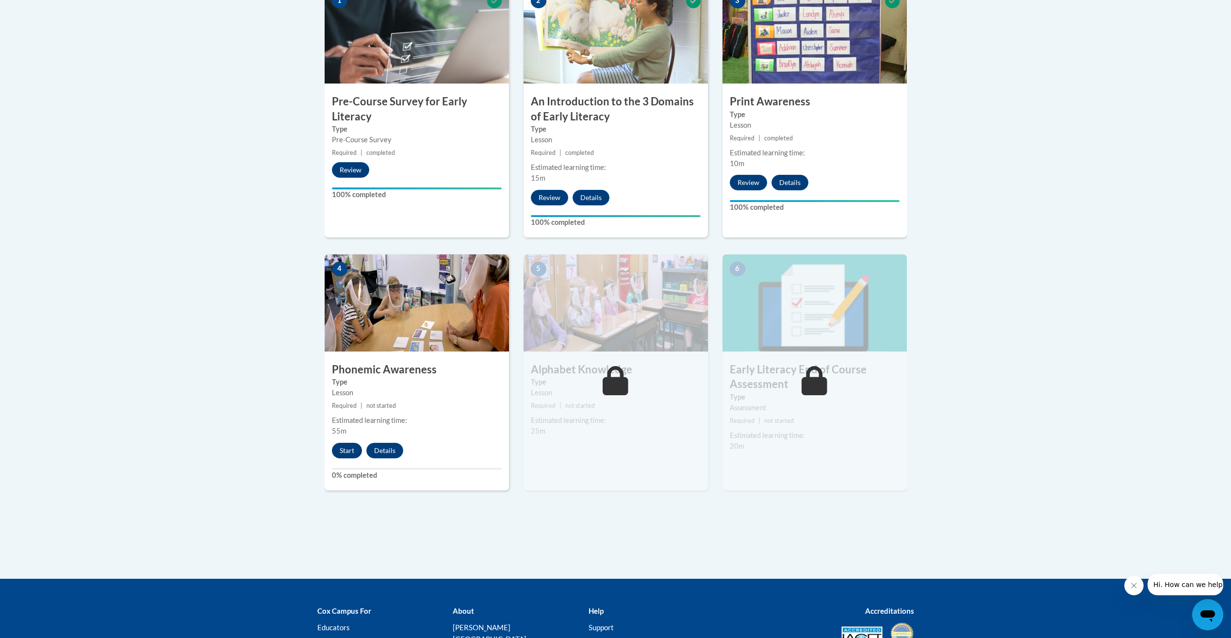  What do you see at coordinates (738, 269) in the screenshot?
I see `span: 6` at bounding box center [738, 269].